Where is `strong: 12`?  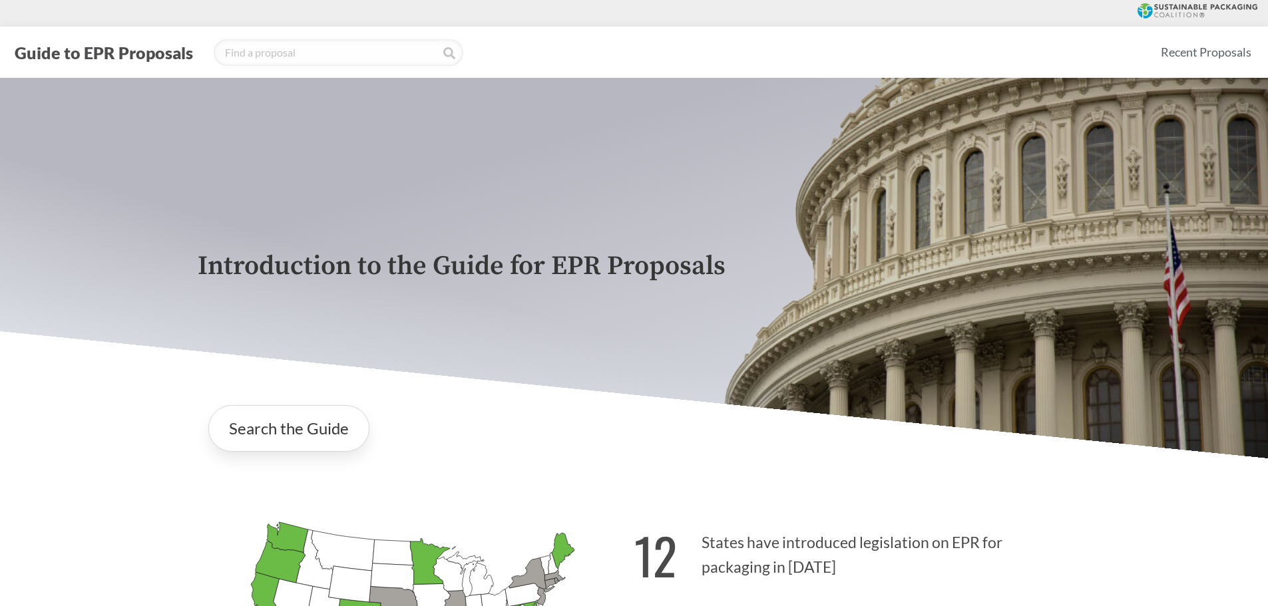 strong: 12 is located at coordinates (656, 555).